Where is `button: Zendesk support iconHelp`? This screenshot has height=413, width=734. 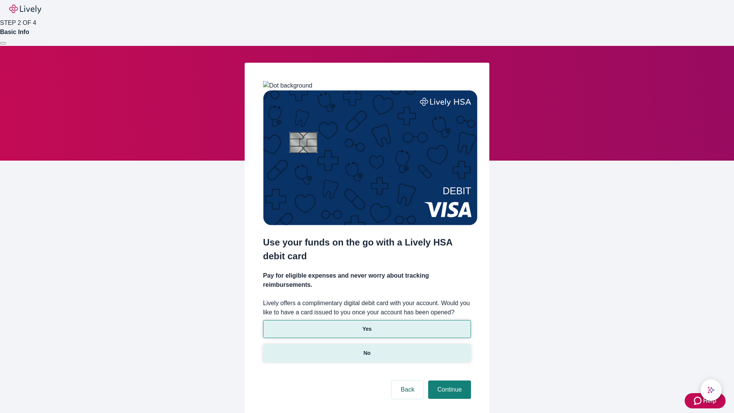
button: Zendesk support iconHelp is located at coordinates (705, 401).